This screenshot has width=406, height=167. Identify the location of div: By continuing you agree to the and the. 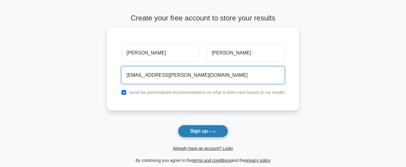
(203, 160).